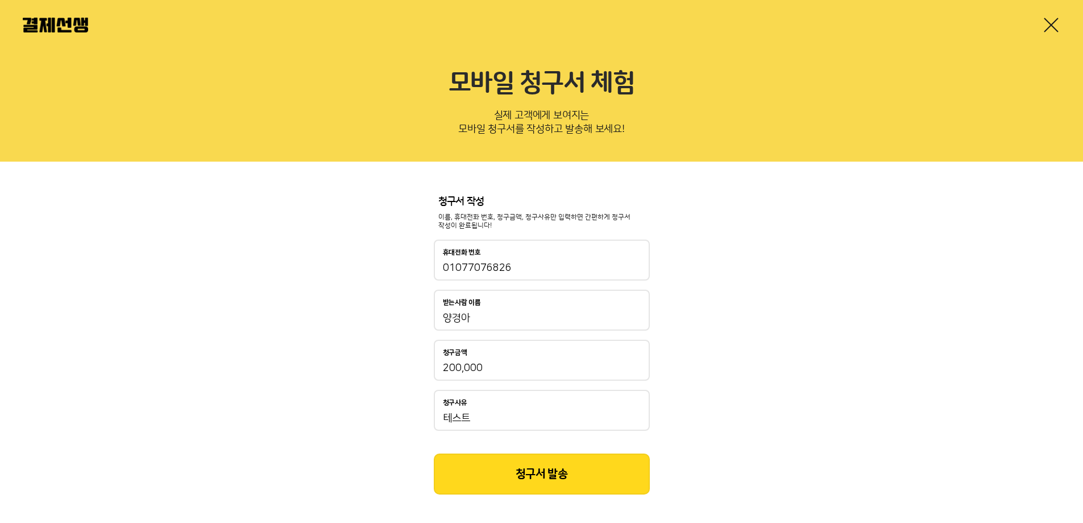  I want to click on img: 결제선생, so click(55, 25).